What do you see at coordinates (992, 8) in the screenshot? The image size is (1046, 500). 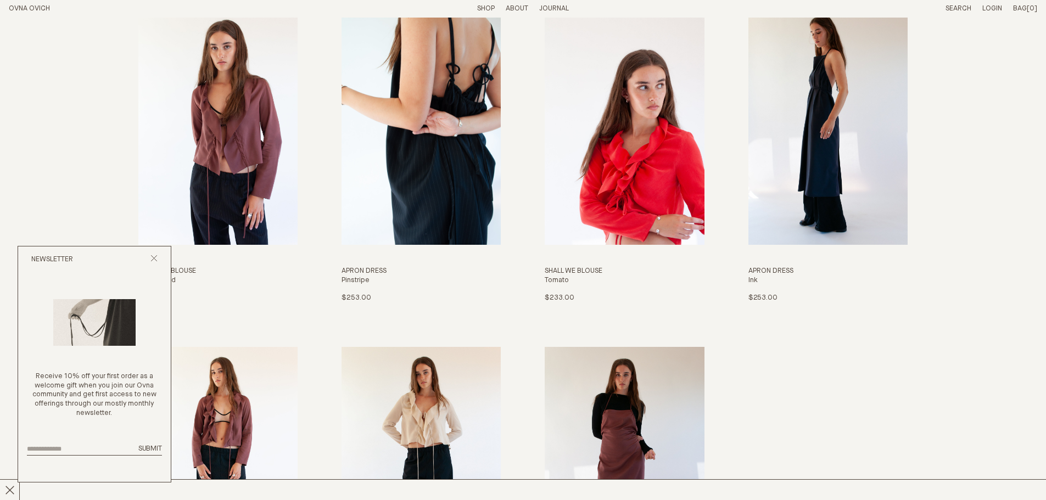 I see `a: Login` at bounding box center [992, 8].